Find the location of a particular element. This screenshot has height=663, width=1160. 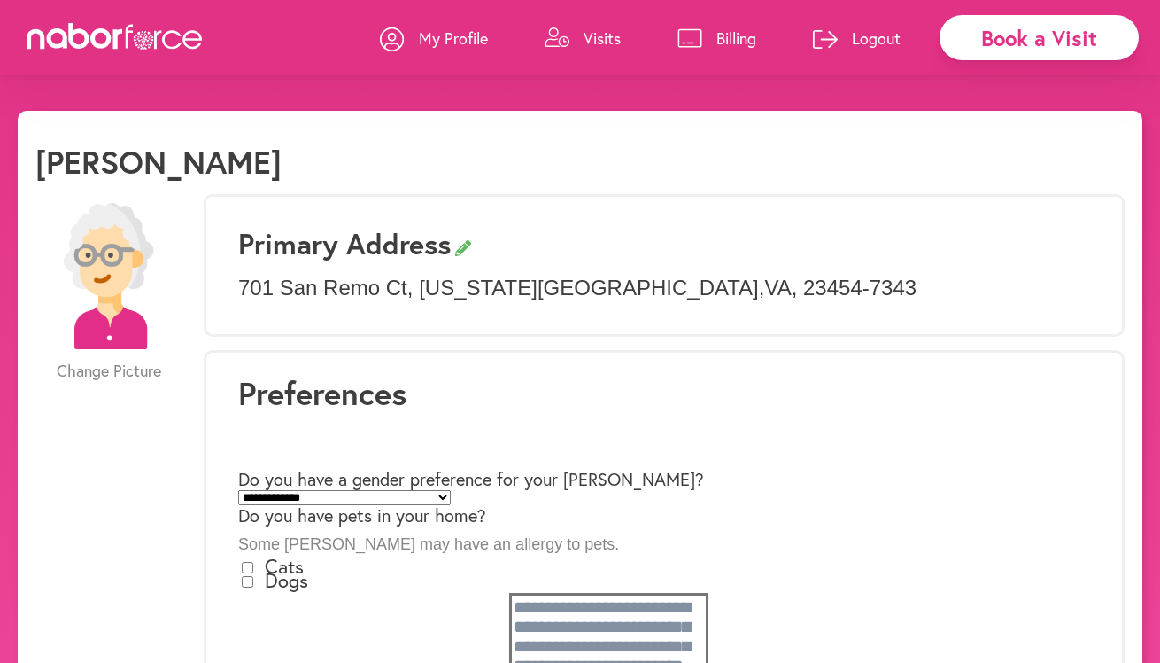

h3: Primary Address is located at coordinates (664, 244).